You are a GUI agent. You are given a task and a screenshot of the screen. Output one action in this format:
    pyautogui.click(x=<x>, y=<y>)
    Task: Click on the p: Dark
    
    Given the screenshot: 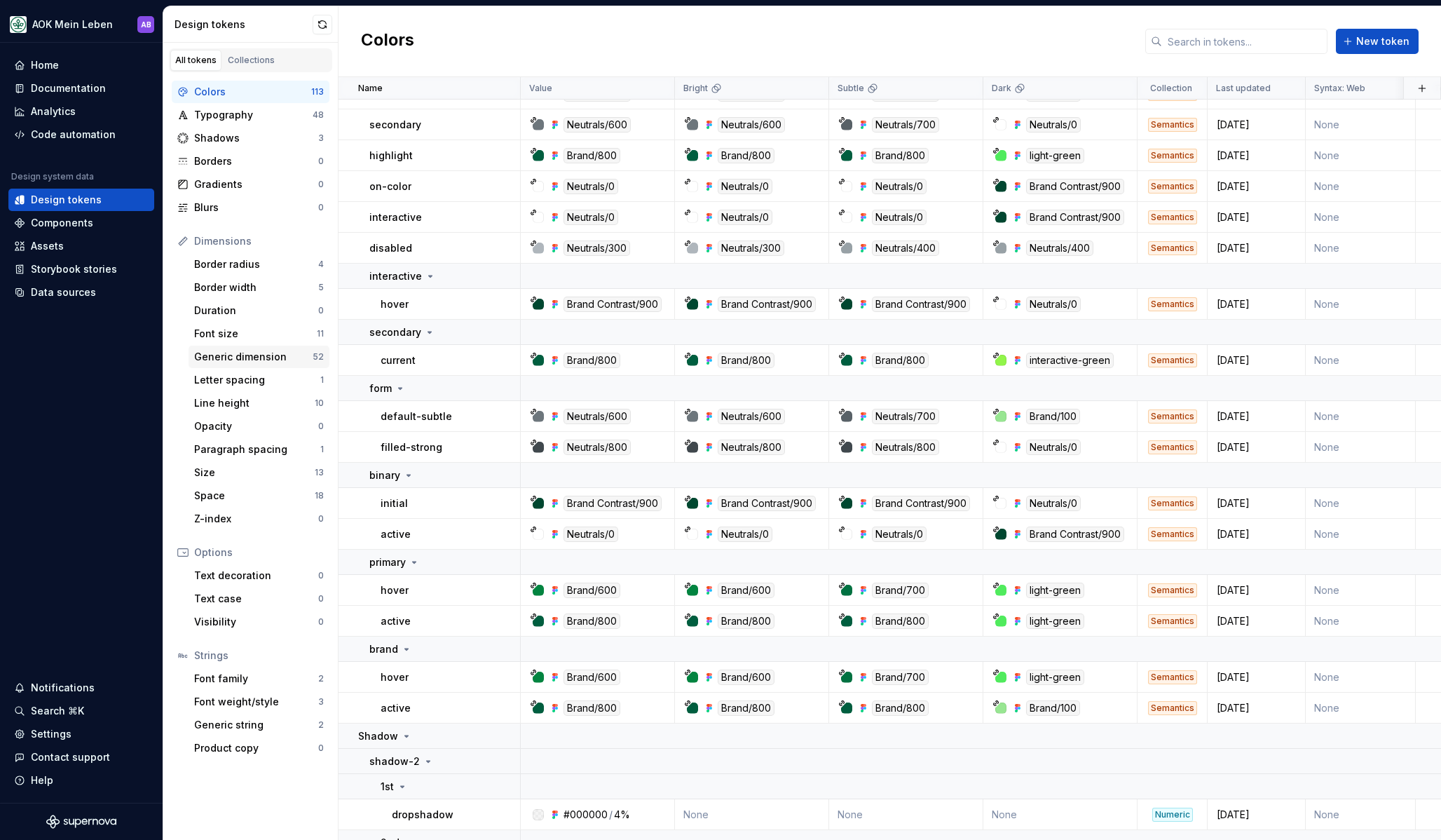 What is the action you would take?
    pyautogui.click(x=1002, y=88)
    